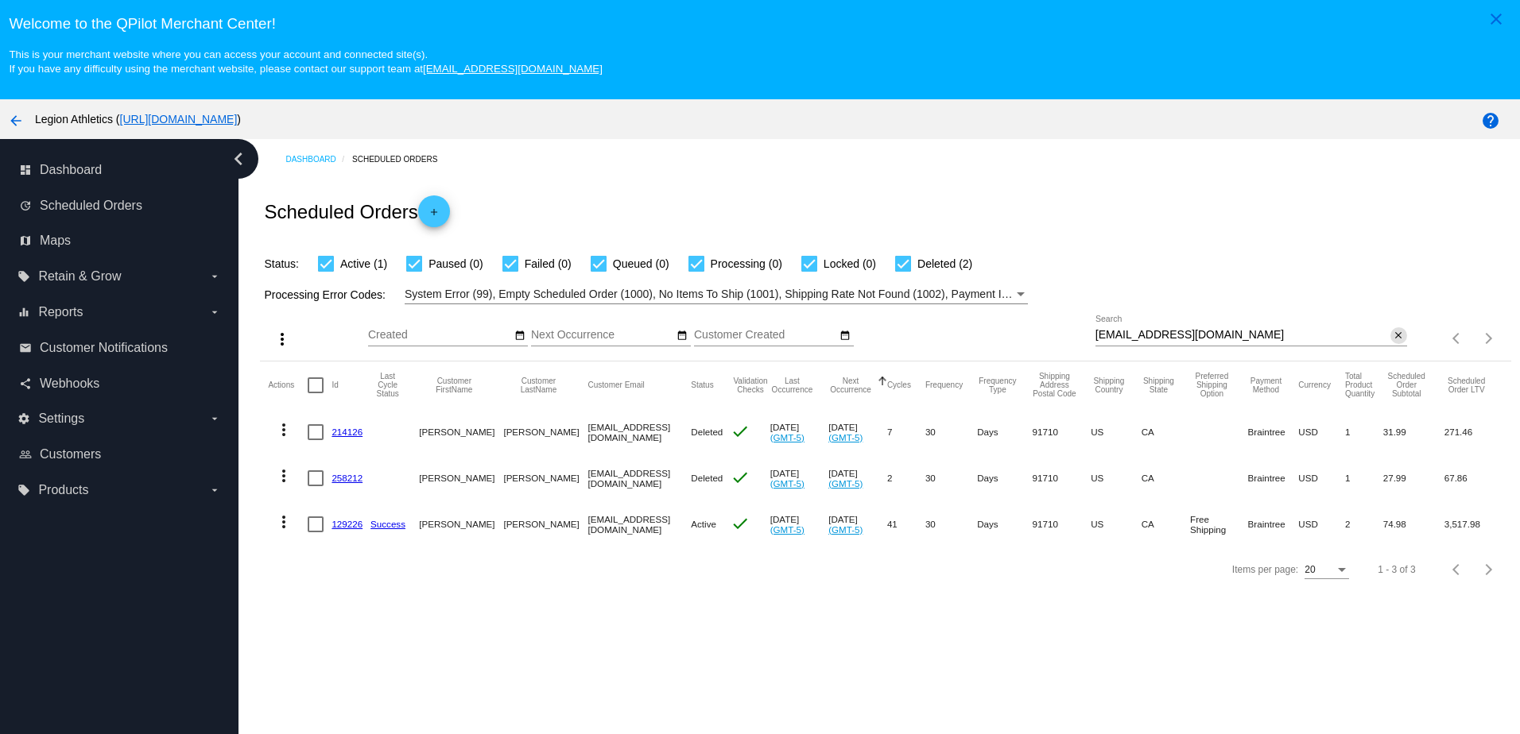 The width and height of the screenshot is (1520, 734). I want to click on a: Success, so click(388, 524).